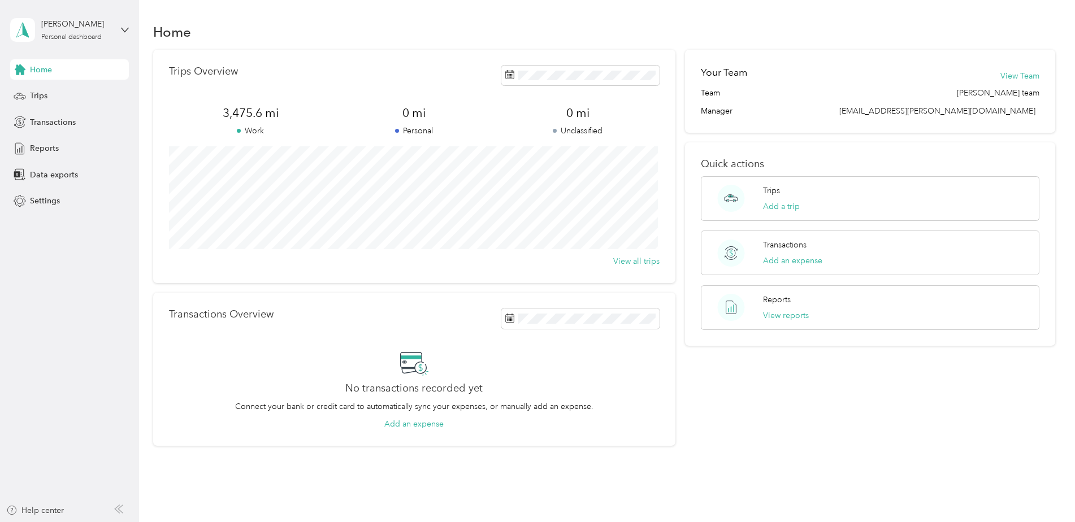  I want to click on h2: Your Team, so click(724, 72).